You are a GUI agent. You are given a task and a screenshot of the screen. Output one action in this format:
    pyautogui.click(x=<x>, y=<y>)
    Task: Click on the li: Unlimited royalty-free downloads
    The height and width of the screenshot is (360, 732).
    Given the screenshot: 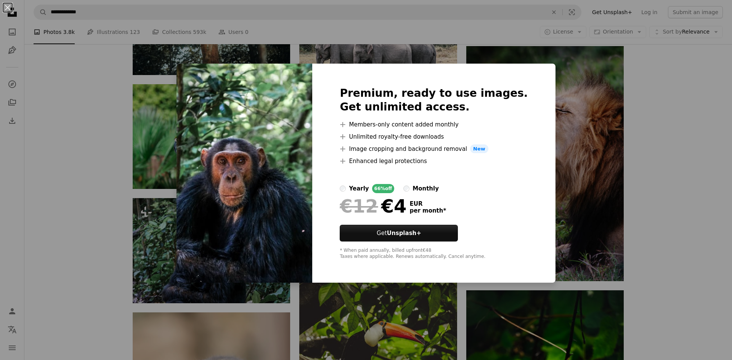 What is the action you would take?
    pyautogui.click(x=433, y=137)
    